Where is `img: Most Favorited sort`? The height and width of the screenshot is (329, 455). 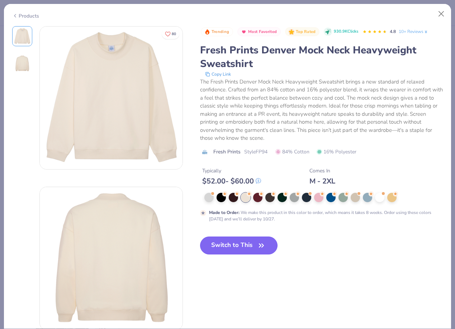 img: Most Favorited sort is located at coordinates (244, 32).